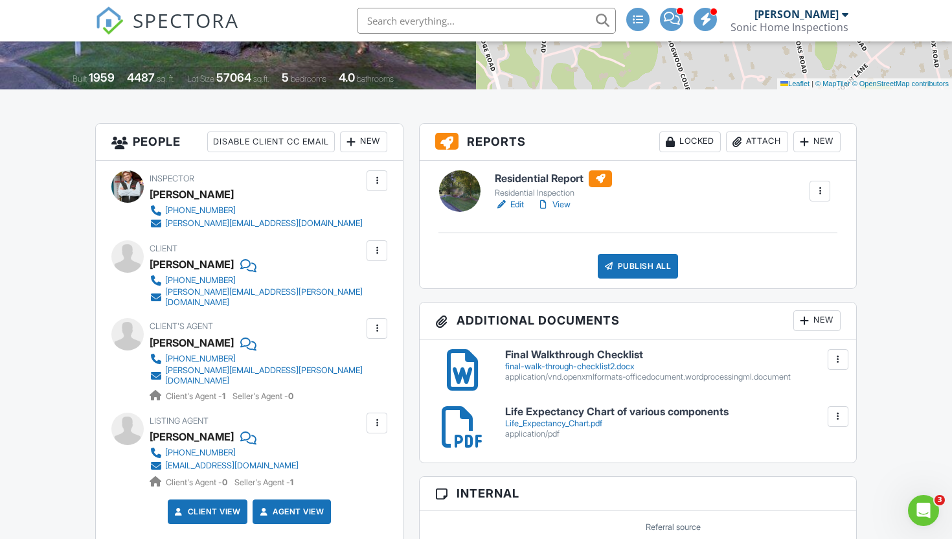 This screenshot has height=539, width=952. I want to click on input: Search everything..., so click(486, 21).